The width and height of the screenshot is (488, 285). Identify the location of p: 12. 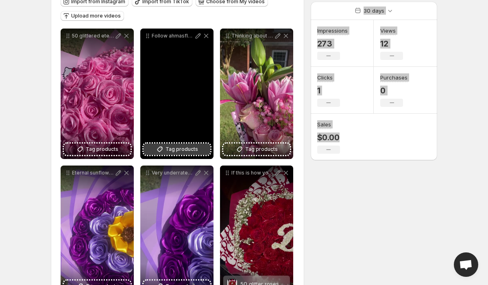
(392, 44).